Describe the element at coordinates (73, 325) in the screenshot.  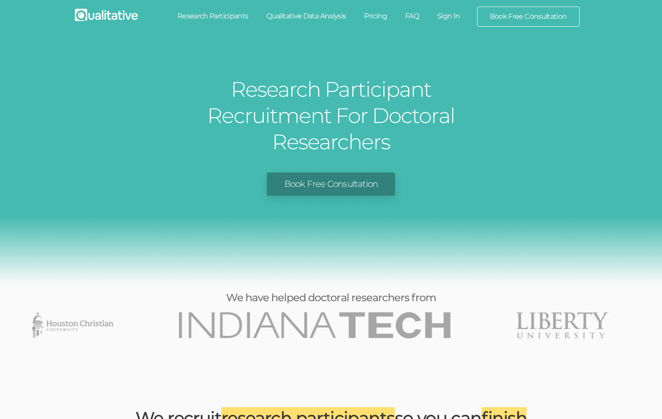
I see `img: Houston Christian University` at that location.